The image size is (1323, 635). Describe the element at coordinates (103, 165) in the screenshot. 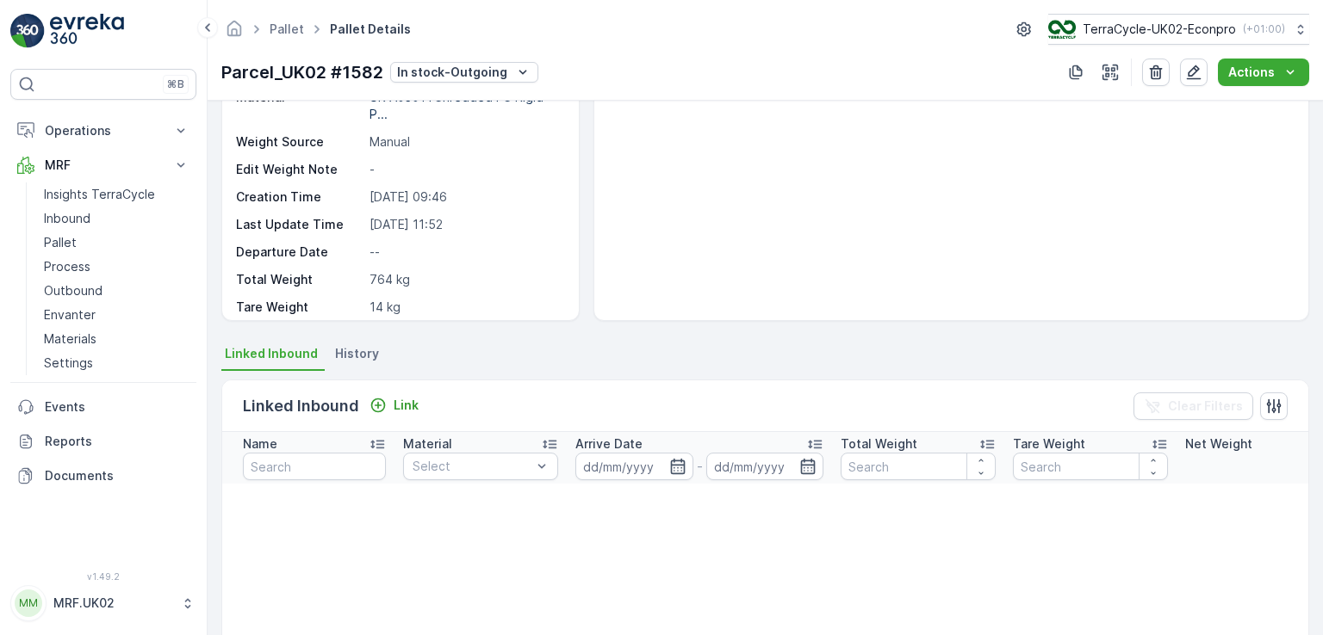

I see `p: MRF` at that location.